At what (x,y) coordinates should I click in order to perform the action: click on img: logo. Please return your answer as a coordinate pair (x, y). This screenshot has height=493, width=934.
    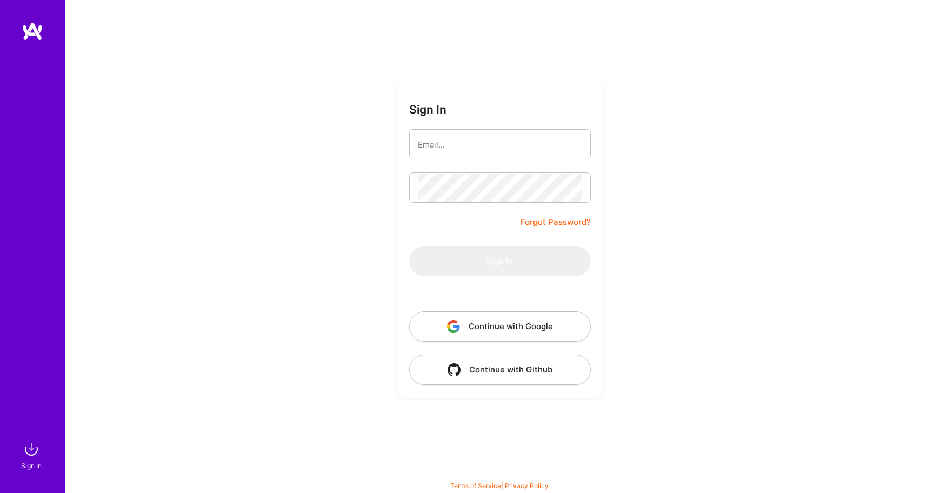
    Looking at the image, I should click on (32, 31).